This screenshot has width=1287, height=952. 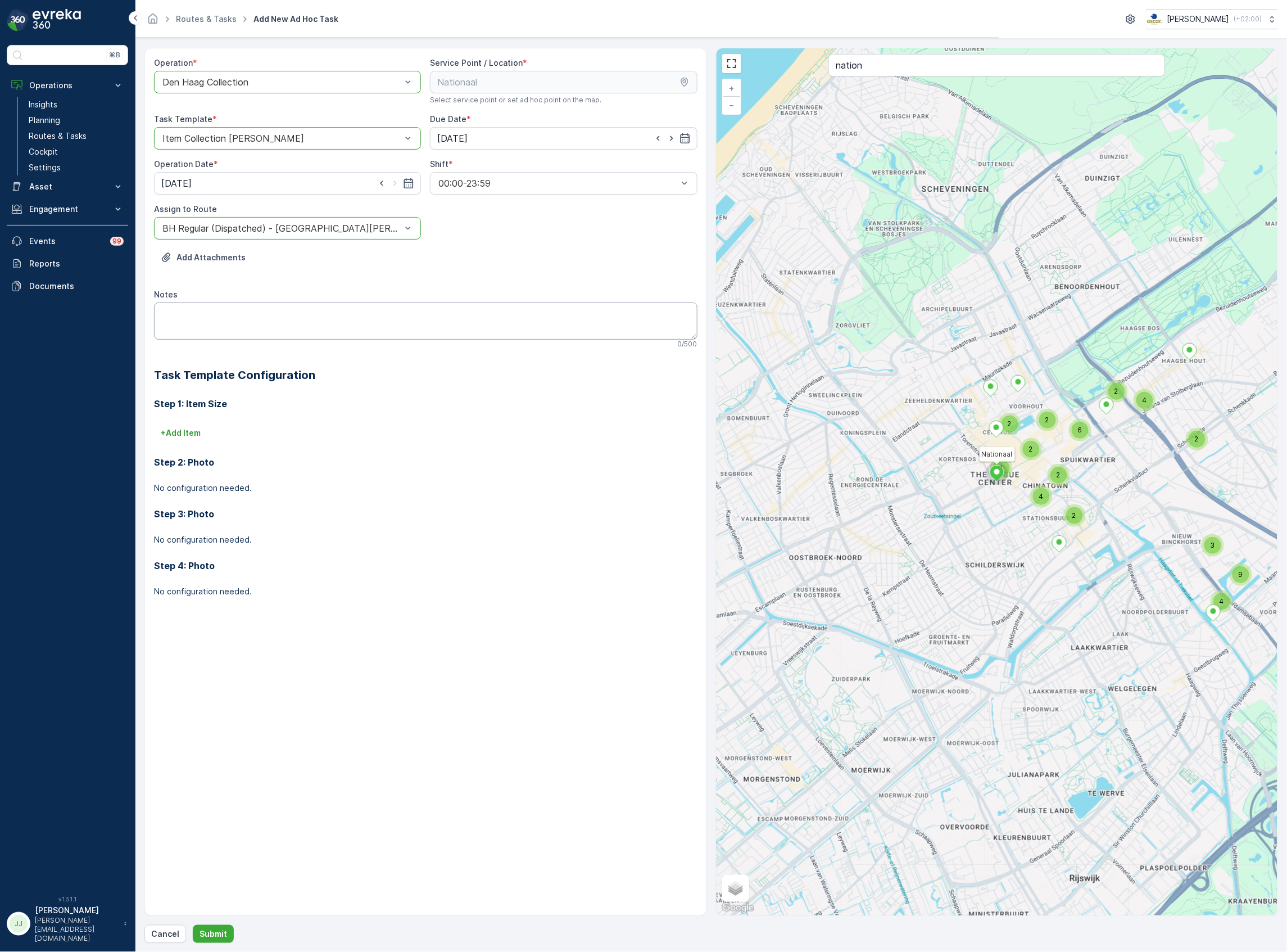 I want to click on h3: Step 3: Photo, so click(x=425, y=513).